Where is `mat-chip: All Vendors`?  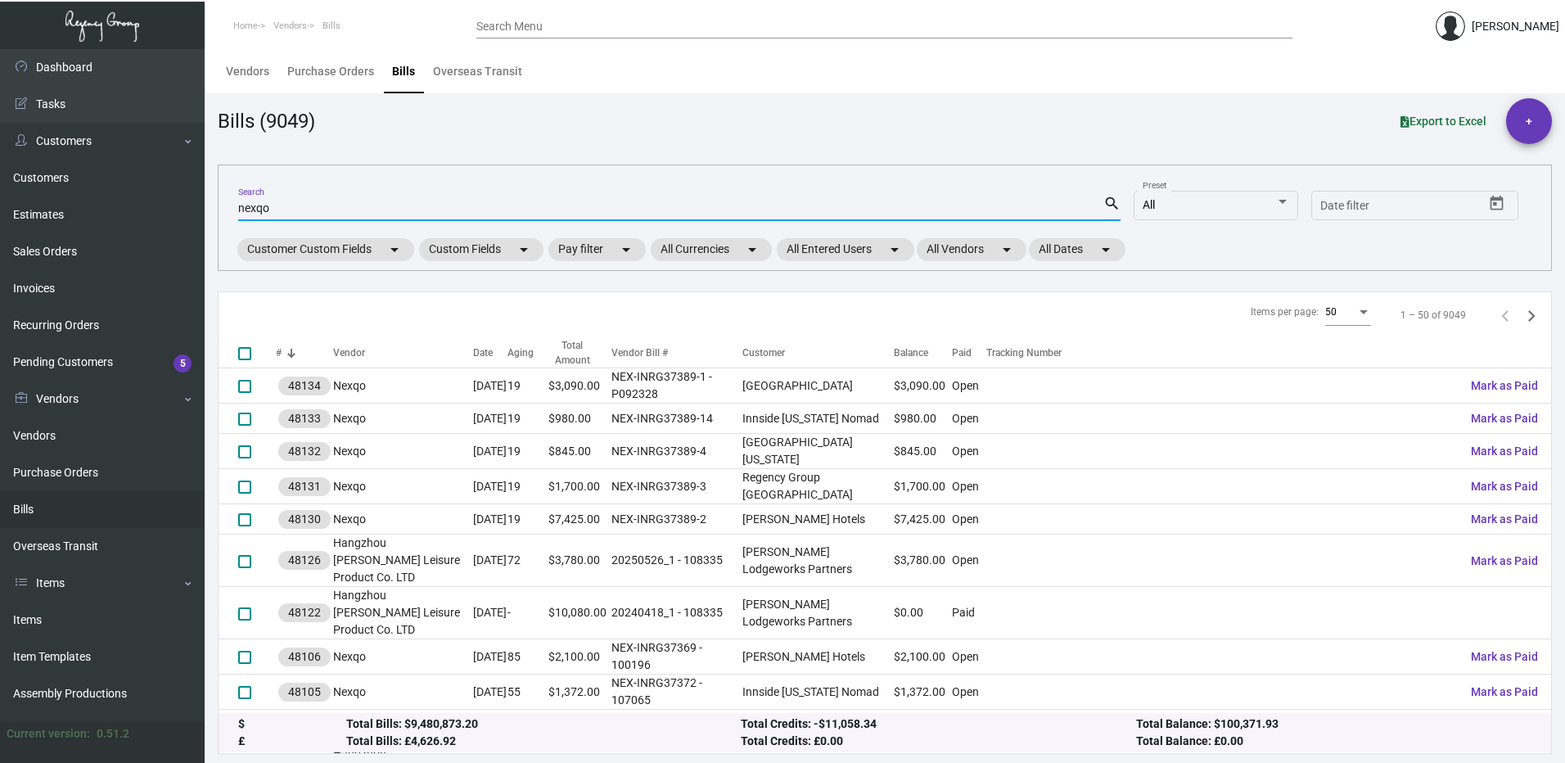 mat-chip: All Vendors is located at coordinates (972, 250).